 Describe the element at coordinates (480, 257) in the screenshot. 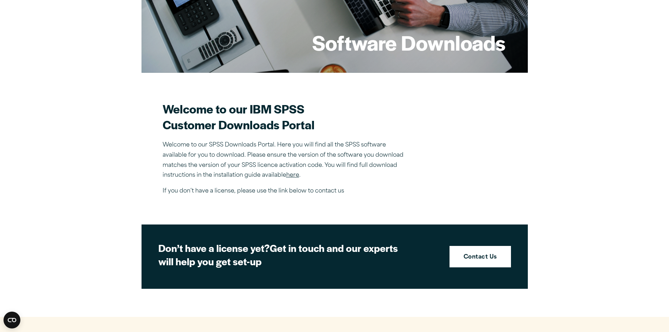

I see `a: Contact Us` at that location.